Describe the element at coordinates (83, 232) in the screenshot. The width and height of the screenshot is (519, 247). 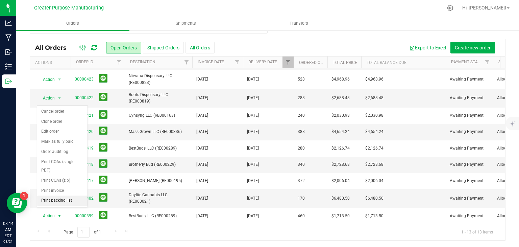
I see `input: 1` at that location.